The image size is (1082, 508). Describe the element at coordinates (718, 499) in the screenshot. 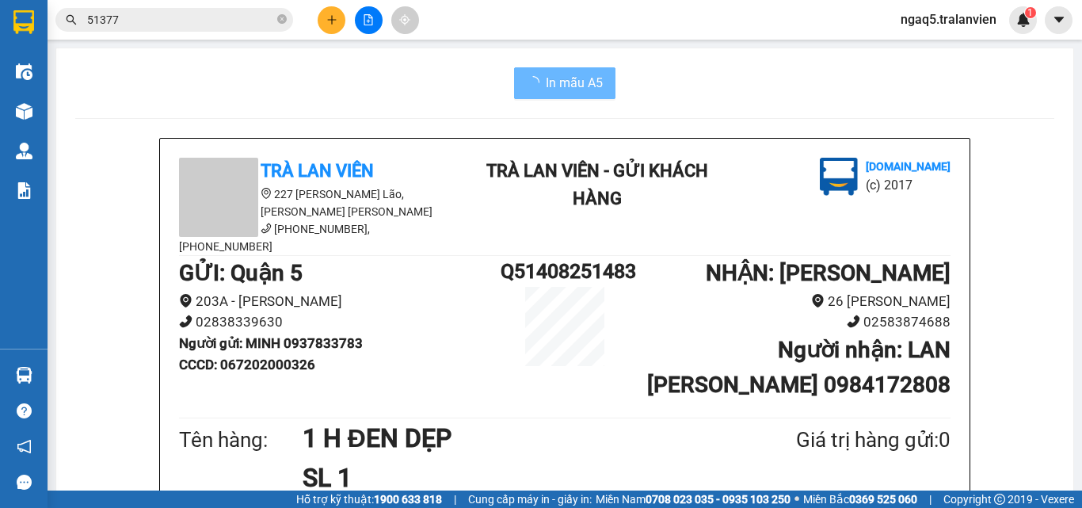

I see `strong: 0708 023 035 - 0935 103 250` at that location.